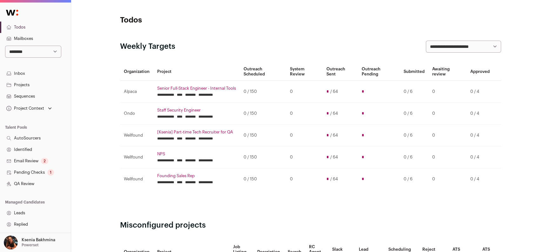 The height and width of the screenshot is (252, 550). I want to click on a: NPS, so click(196, 154).